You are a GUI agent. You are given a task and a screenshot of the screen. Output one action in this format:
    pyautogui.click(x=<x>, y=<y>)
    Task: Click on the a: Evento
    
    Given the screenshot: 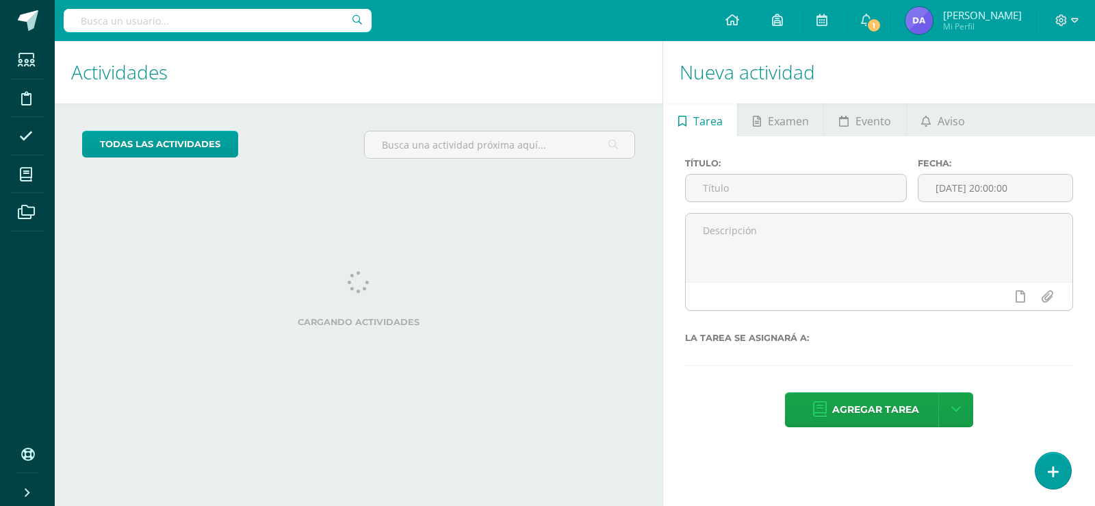 What is the action you would take?
    pyautogui.click(x=864, y=120)
    